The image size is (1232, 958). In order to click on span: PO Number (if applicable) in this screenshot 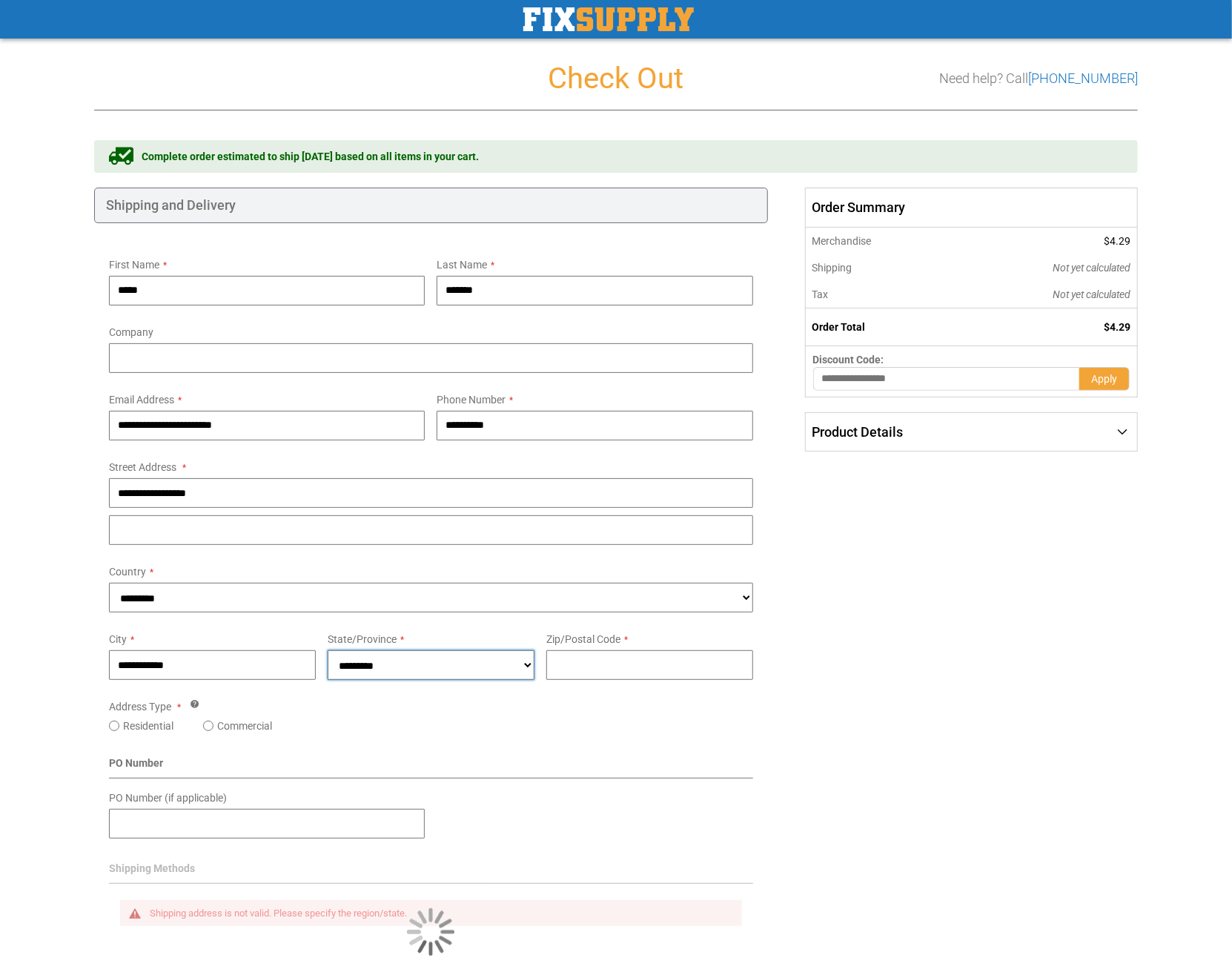, I will do `click(168, 798)`.